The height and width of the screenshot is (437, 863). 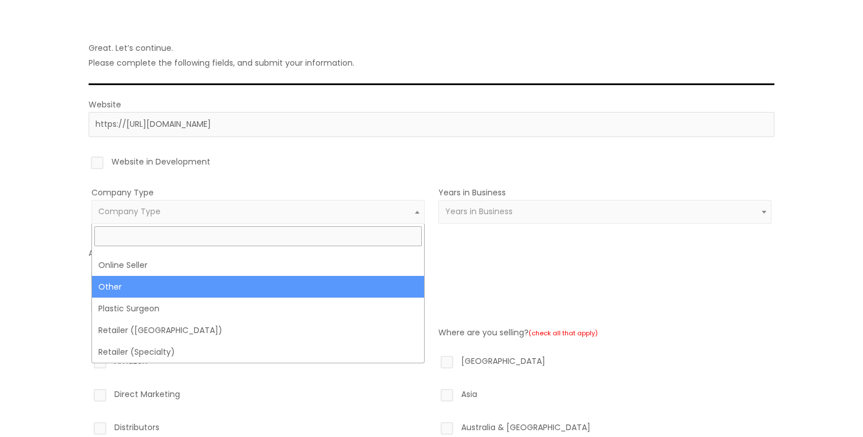 I want to click on label: Website in Development, so click(x=432, y=164).